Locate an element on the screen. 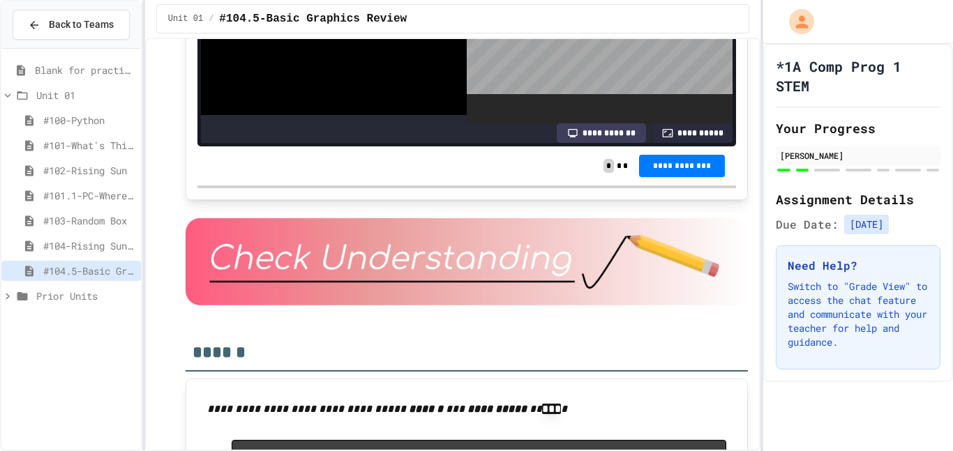 This screenshot has height=451, width=953. span: #102-Rising Sun is located at coordinates (89, 170).